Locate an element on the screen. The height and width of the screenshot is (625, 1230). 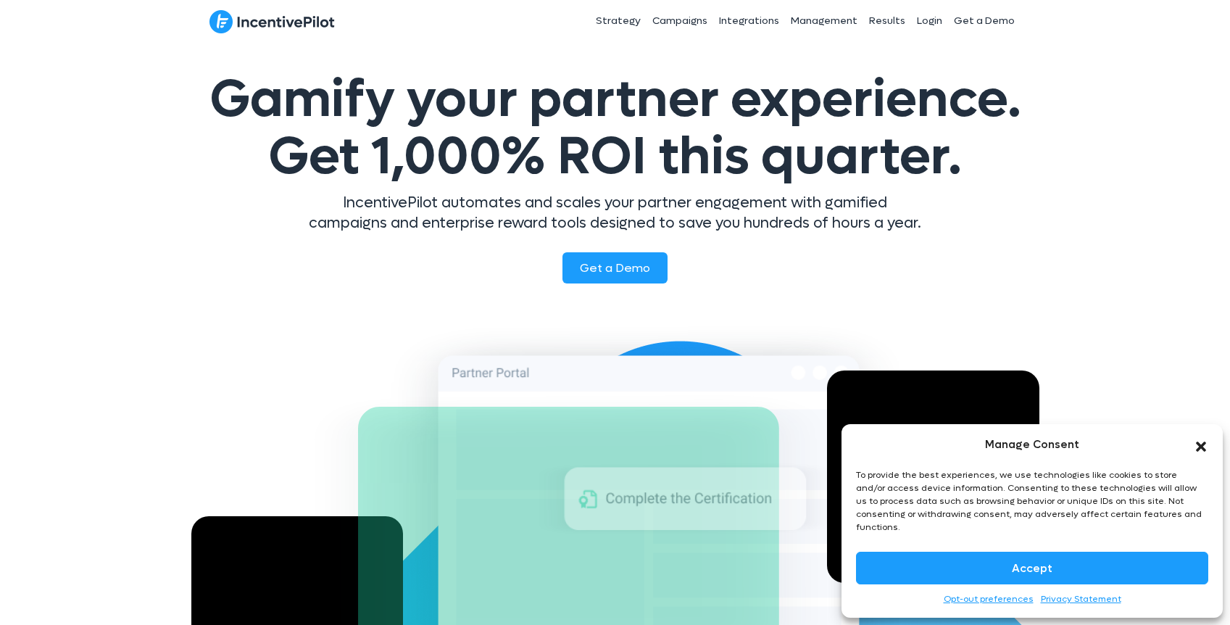
div: Close dialog is located at coordinates (1201, 444).